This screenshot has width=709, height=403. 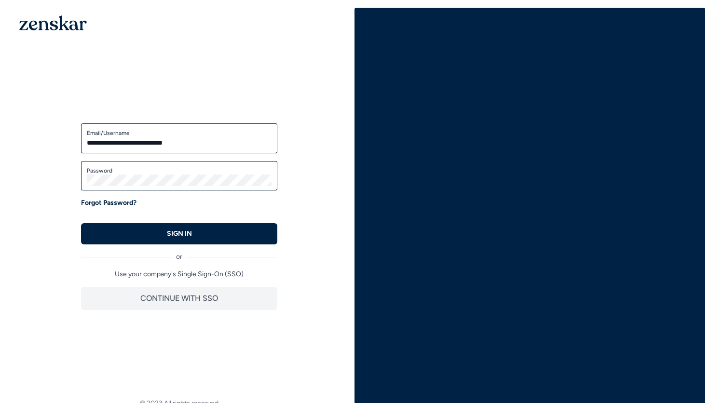 I want to click on label: Password, so click(x=179, y=171).